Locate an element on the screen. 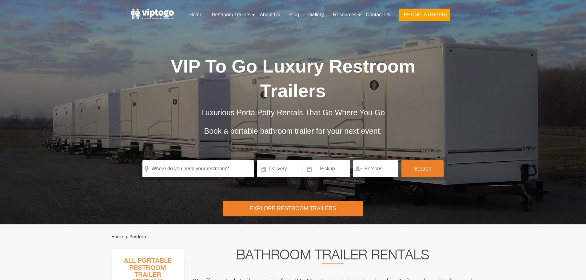  div: Explore Restroom Trailers is located at coordinates (293, 208).